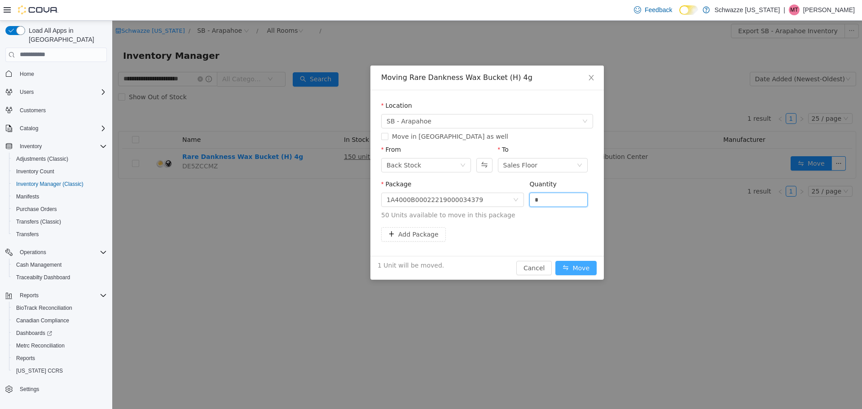  What do you see at coordinates (56, 110) in the screenshot?
I see `button: Customers` at bounding box center [56, 110].